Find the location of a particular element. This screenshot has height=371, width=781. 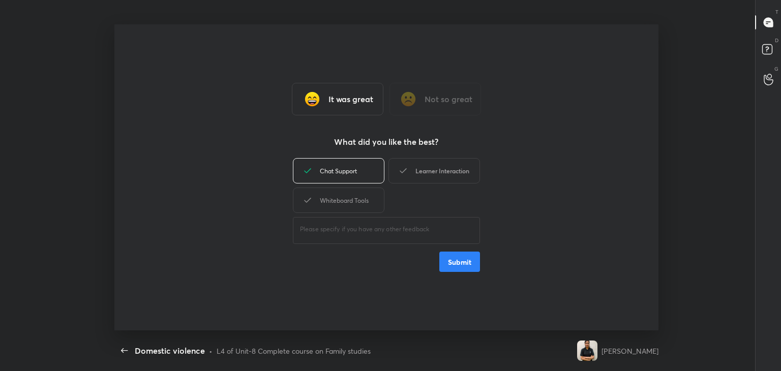

p: D is located at coordinates (776, 40).